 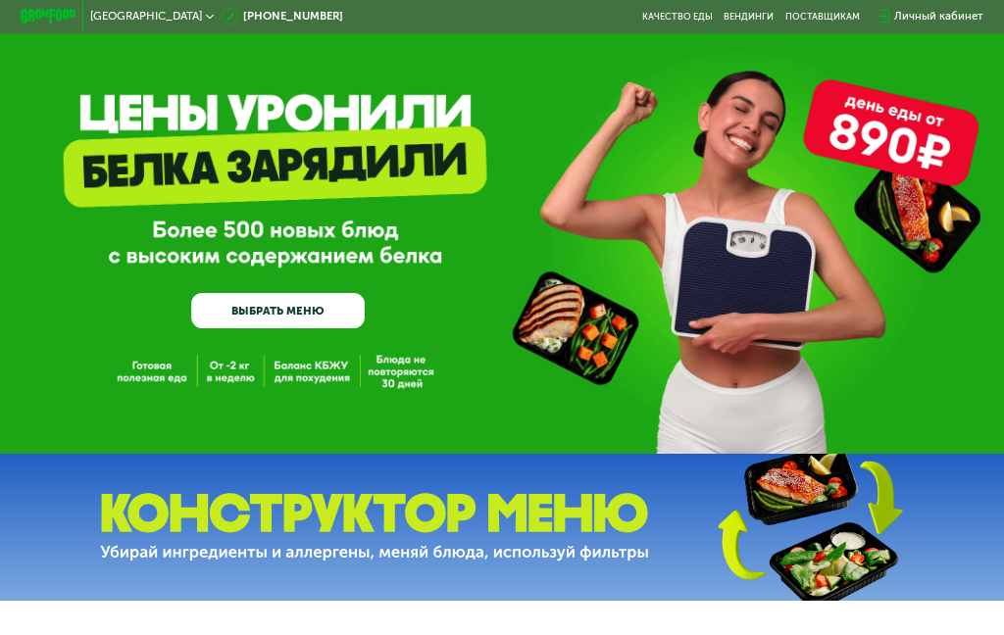 What do you see at coordinates (938, 16) in the screenshot?
I see `div: Личный кабинет` at bounding box center [938, 16].